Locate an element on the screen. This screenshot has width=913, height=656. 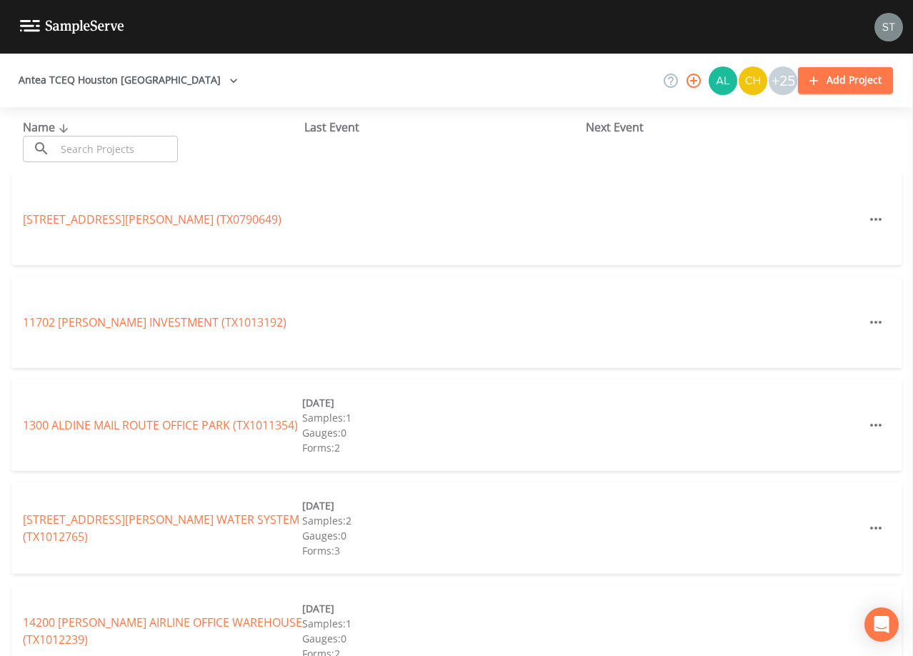
div: Samples: 2 is located at coordinates (441, 520).